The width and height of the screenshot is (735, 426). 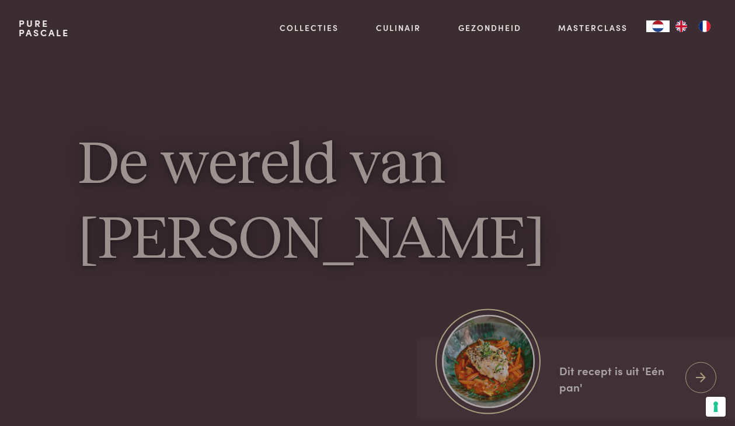 I want to click on a: https://admin.purepascale.com/wp-content/uploads/2025/08/home_recept_link.jpg Dit recept is uit '..., so click(x=576, y=378).